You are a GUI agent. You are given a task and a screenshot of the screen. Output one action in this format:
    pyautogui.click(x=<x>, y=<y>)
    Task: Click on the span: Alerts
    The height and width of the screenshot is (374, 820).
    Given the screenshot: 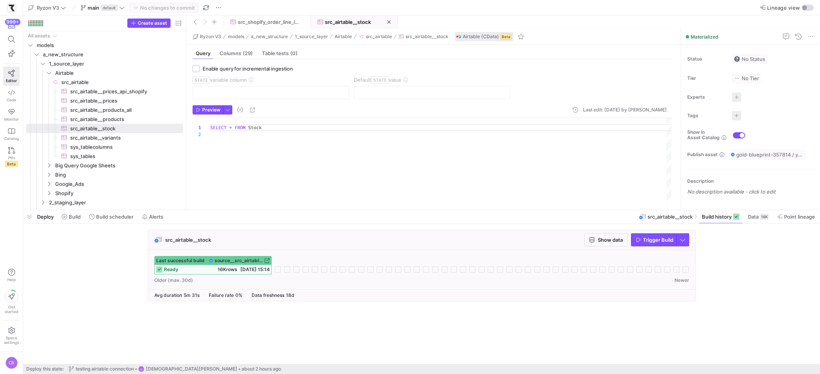 What is the action you would take?
    pyautogui.click(x=156, y=217)
    